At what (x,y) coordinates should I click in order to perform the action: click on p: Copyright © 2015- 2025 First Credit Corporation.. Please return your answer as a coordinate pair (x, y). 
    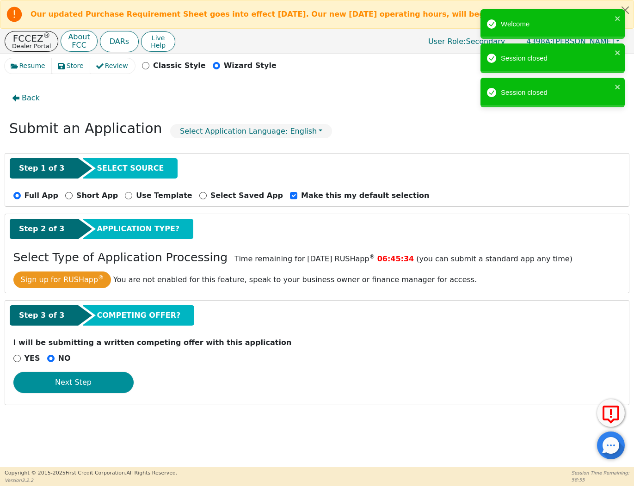
    Looking at the image, I should click on (91, 473).